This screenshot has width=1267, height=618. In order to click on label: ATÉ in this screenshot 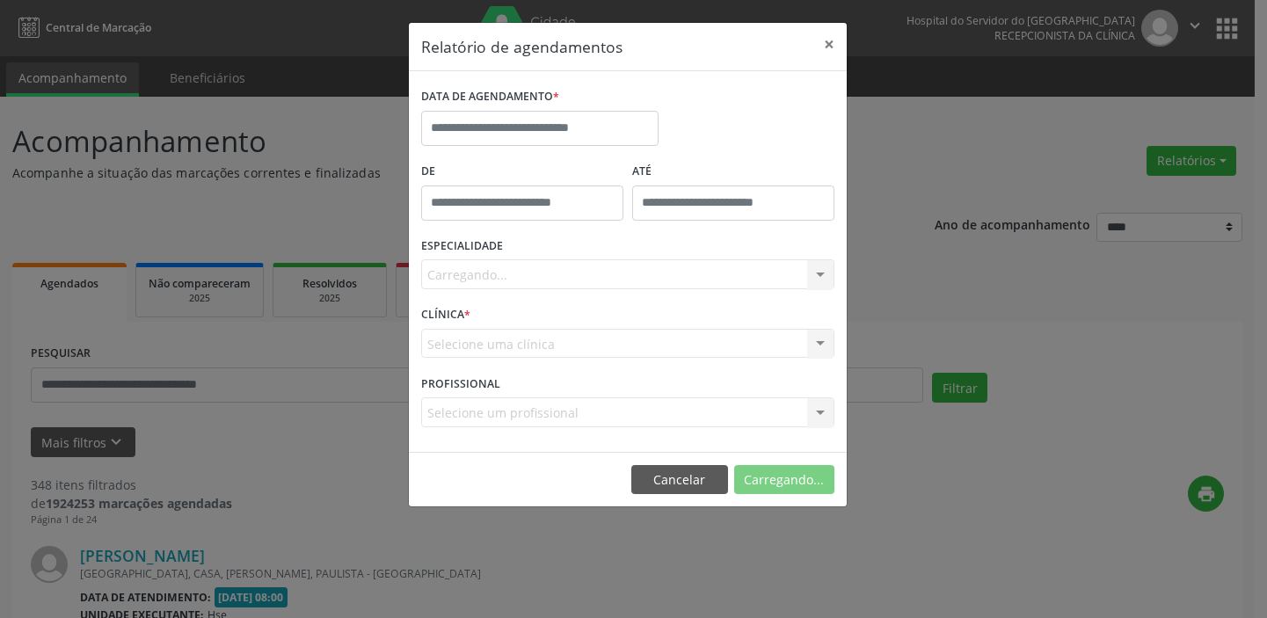, I will do `click(733, 171)`.